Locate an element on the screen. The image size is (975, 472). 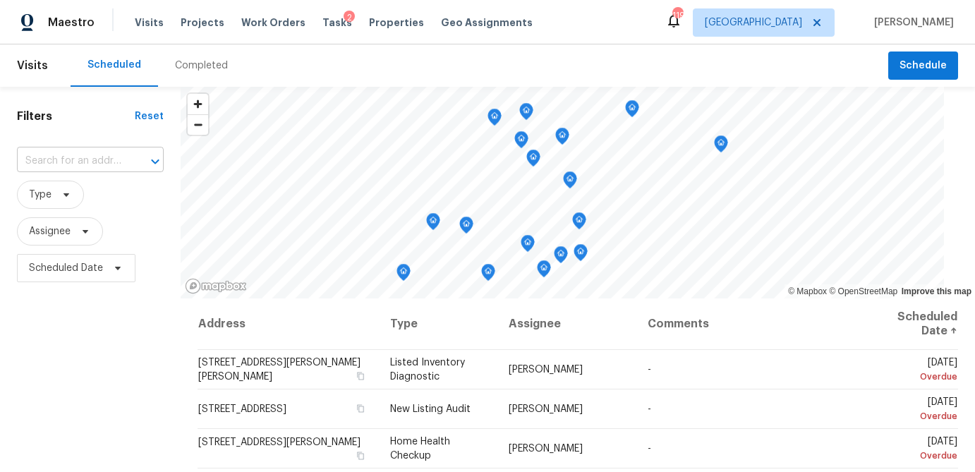
span: Tasks is located at coordinates (337, 23).